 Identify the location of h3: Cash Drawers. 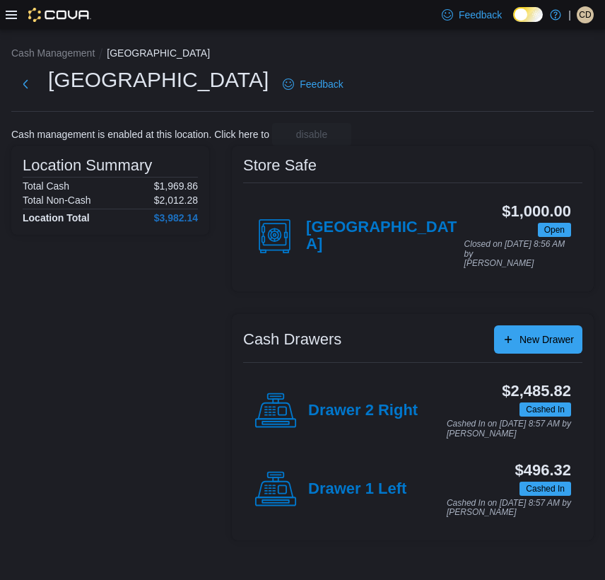
(292, 339).